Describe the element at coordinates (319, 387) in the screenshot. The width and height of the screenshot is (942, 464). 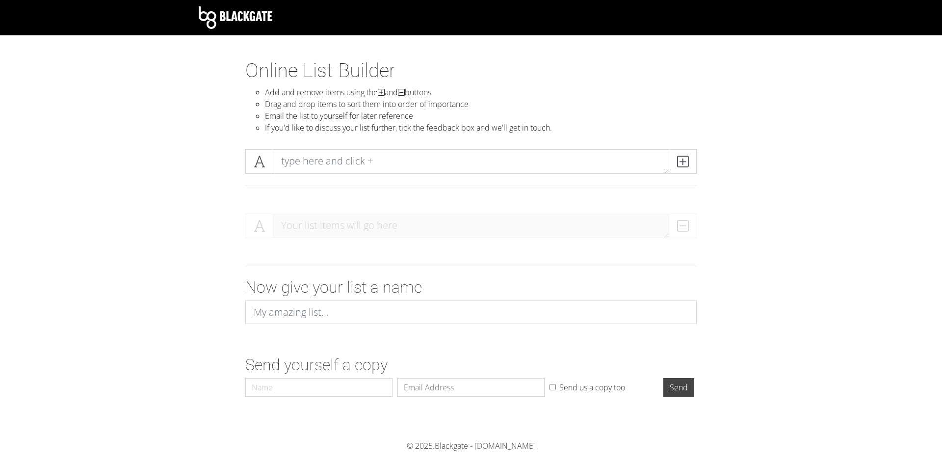
I see `input: Name` at that location.